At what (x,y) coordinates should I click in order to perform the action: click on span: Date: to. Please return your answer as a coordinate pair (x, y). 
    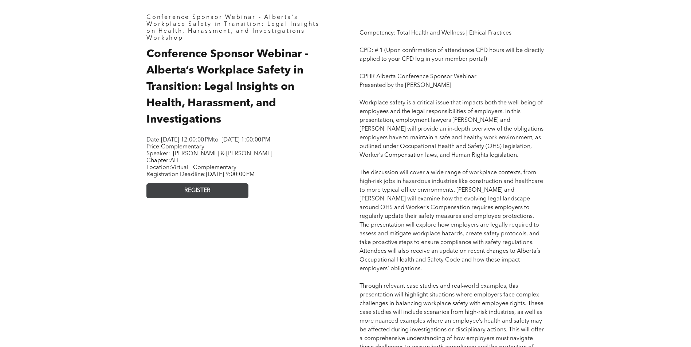
    Looking at the image, I should click on (182, 140).